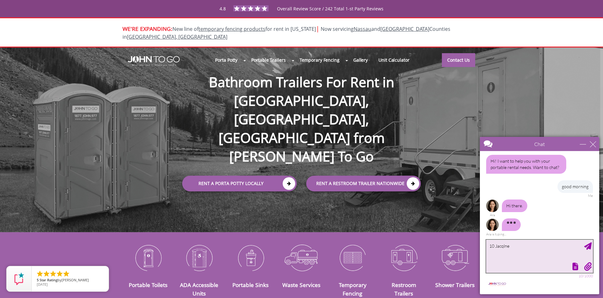 This screenshot has width=603, height=298. Describe the element at coordinates (147, 29) in the screenshot. I see `span: WE'RE EXPANDING:` at that location.